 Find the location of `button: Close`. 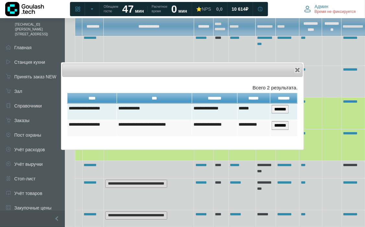

button: Close is located at coordinates (298, 70).